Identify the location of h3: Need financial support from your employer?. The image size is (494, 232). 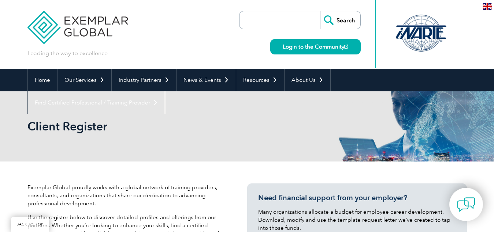
(357, 198).